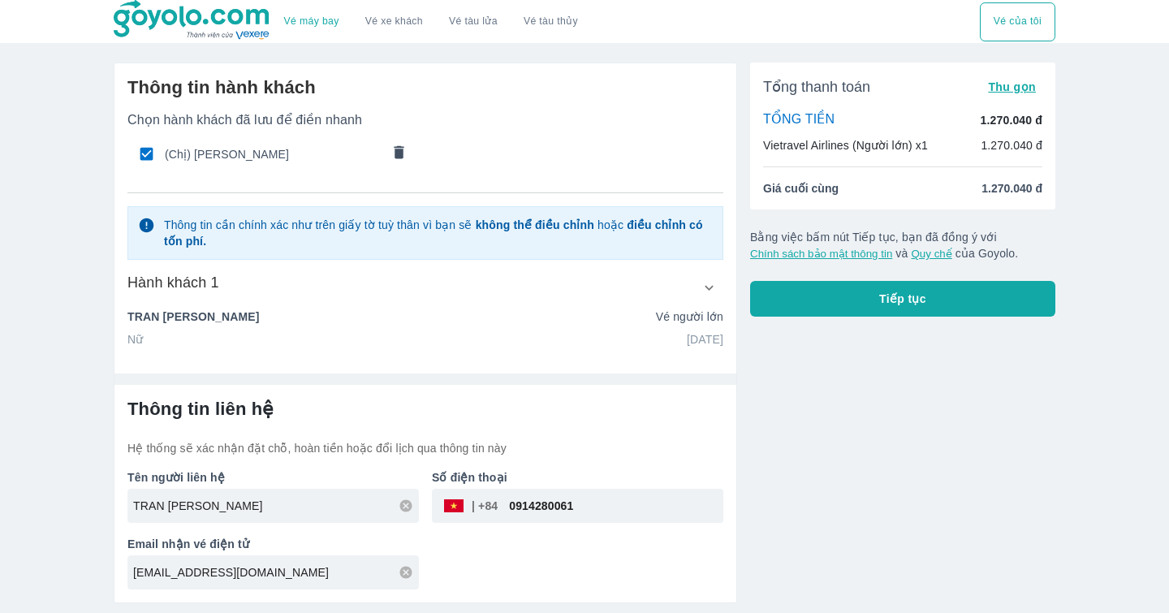 The image size is (1169, 613). Describe the element at coordinates (1011, 87) in the screenshot. I see `button: Thu gọn` at that location.